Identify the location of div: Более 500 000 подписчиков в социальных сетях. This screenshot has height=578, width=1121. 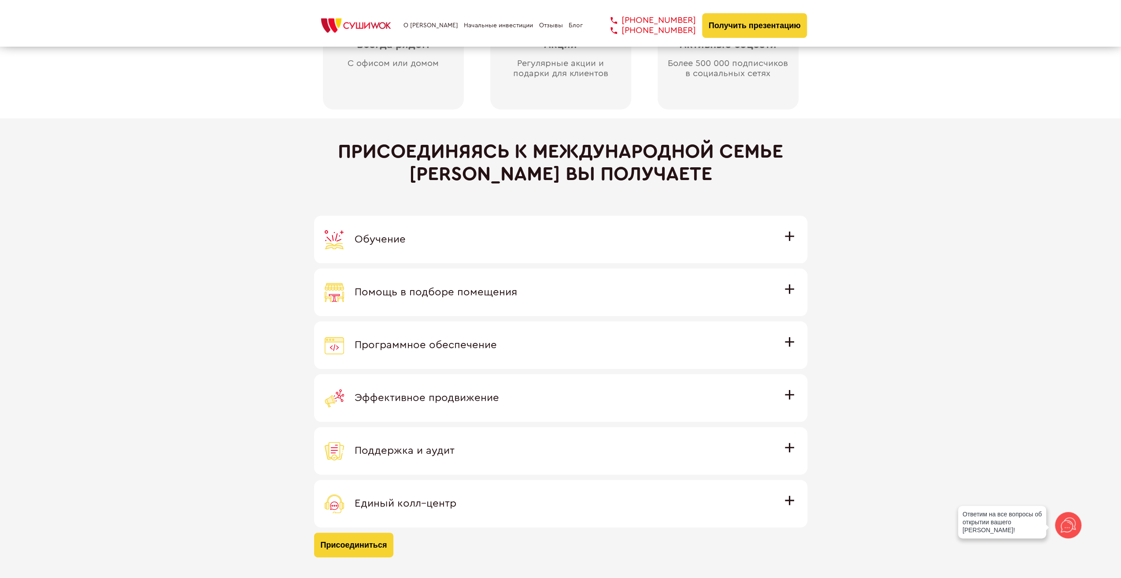
(728, 69).